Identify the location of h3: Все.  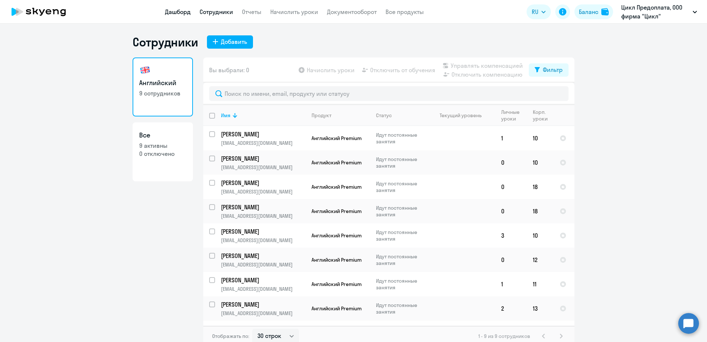
(163, 135).